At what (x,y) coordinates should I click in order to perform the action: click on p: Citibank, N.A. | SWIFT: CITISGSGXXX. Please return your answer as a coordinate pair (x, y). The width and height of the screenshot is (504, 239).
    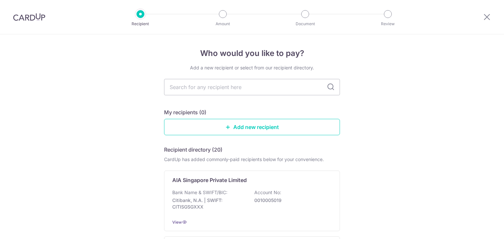
    Looking at the image, I should click on (209, 204).